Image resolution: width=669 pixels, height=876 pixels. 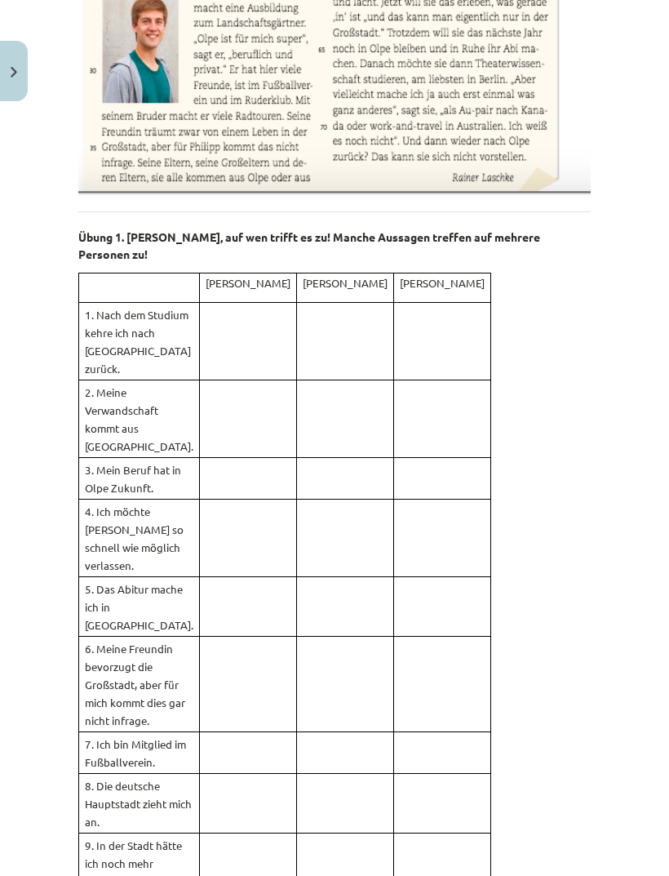 What do you see at coordinates (135, 752) in the screenshot?
I see `span: 7. Ich bin Mitglied im Fußballverein.` at bounding box center [135, 752].